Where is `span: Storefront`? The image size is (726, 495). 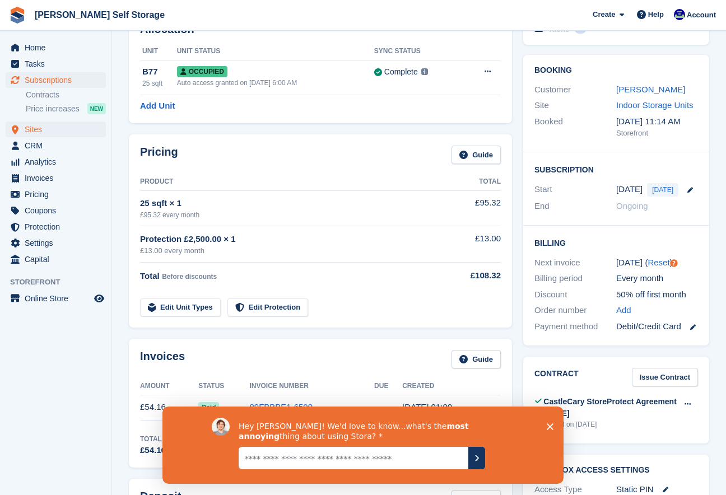
span: Storefront is located at coordinates (61, 282).